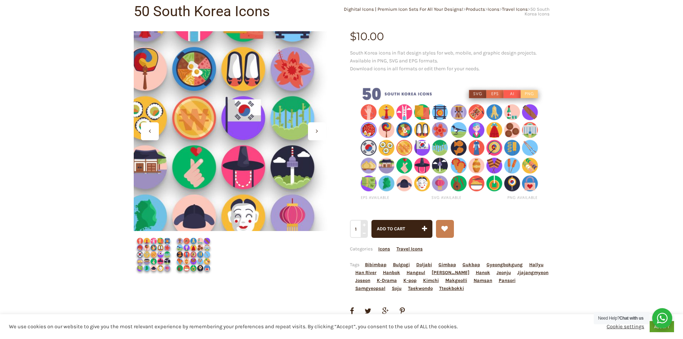 This screenshot has width=683, height=339. I want to click on h1: 50 South Korea Icons, so click(238, 11).